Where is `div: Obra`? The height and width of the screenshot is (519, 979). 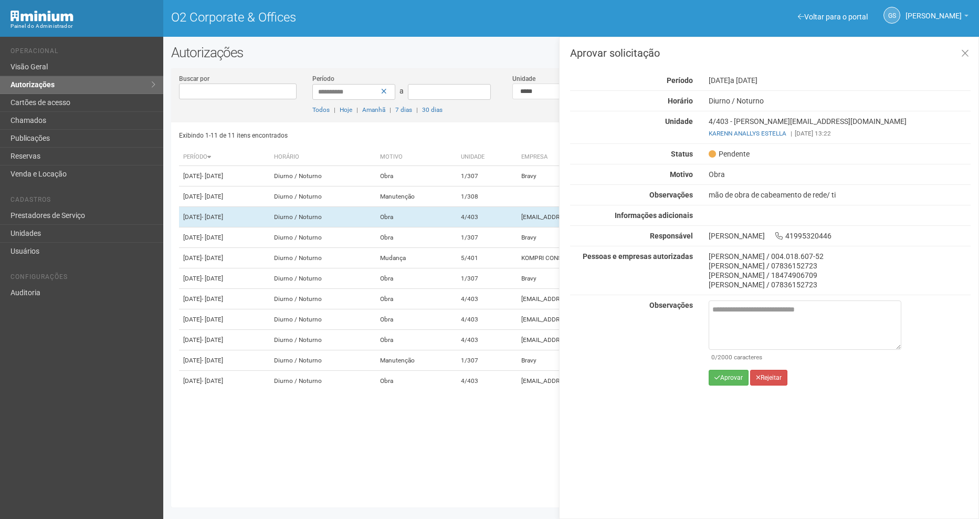
div: Obra is located at coordinates (839, 174).